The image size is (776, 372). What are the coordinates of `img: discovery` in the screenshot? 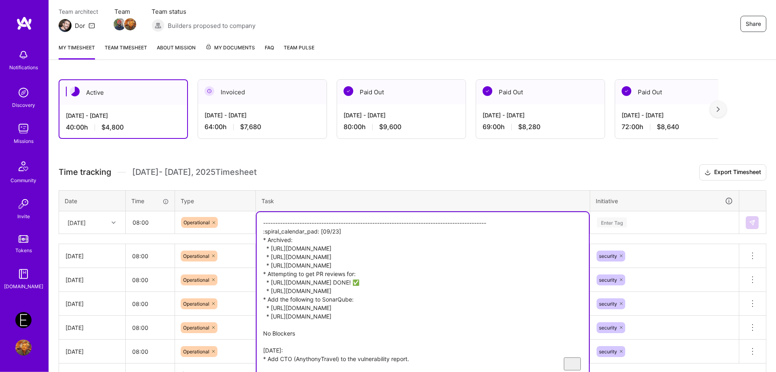 It's located at (23, 93).